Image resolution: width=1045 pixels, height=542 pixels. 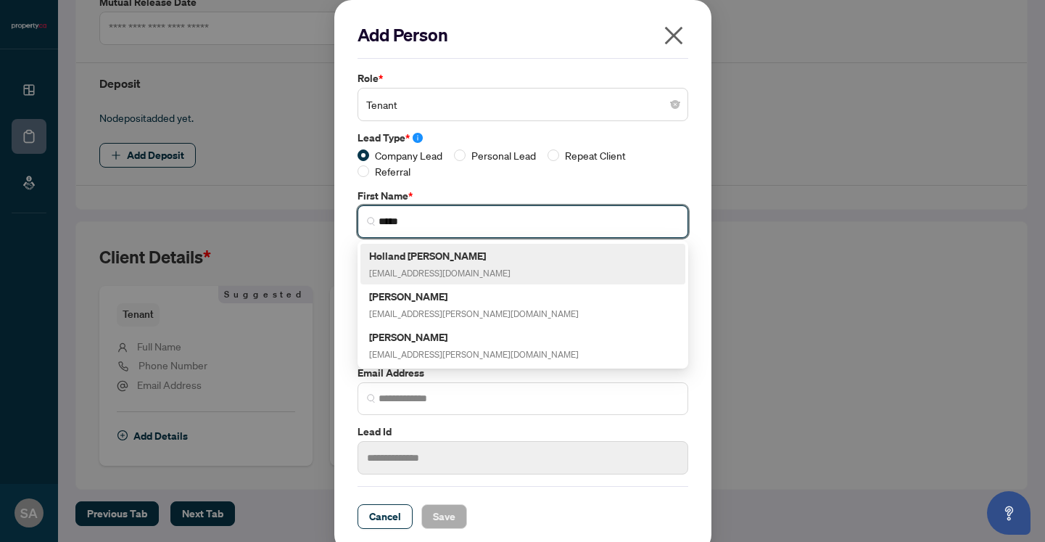 What do you see at coordinates (385, 517) in the screenshot?
I see `button: Cancel` at bounding box center [385, 517].